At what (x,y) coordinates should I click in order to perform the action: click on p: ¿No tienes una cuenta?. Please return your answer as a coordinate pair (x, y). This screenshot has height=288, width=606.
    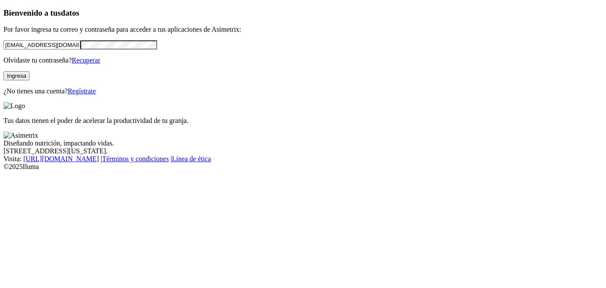
    Looking at the image, I should click on (303, 91).